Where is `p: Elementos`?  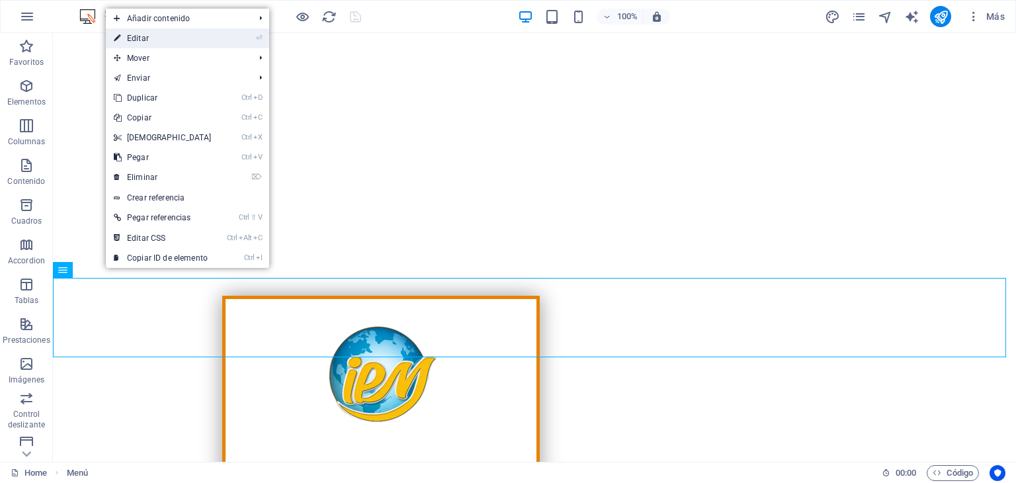 p: Elementos is located at coordinates (26, 102).